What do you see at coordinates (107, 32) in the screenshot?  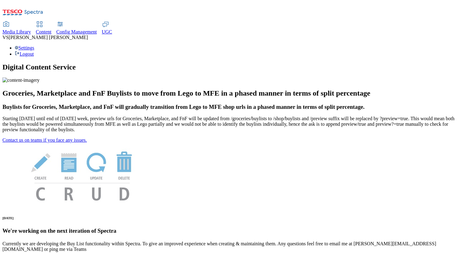 I see `span: UGC` at bounding box center [107, 32].